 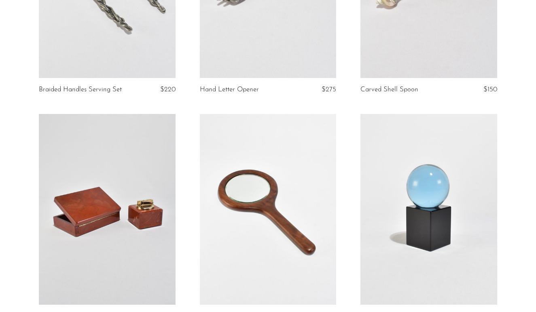 What do you see at coordinates (229, 90) in the screenshot?
I see `a: Hand Letter Opener` at bounding box center [229, 90].